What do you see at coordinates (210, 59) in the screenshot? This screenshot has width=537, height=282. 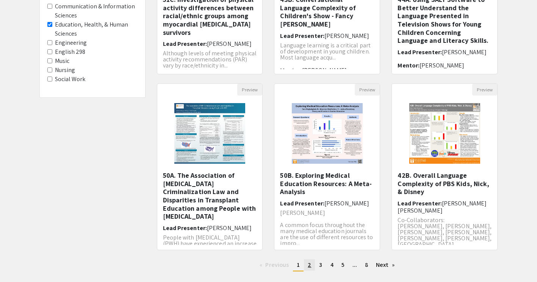 I see `span: Although levels of meeting physical activity recommendations (PAR) vary by race/ethnicity in...` at bounding box center [210, 59].